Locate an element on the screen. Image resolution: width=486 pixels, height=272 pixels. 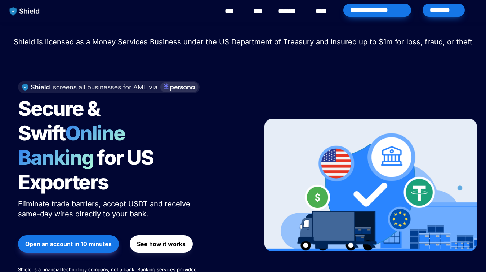
span: Secure & Swift is located at coordinates (61, 121).